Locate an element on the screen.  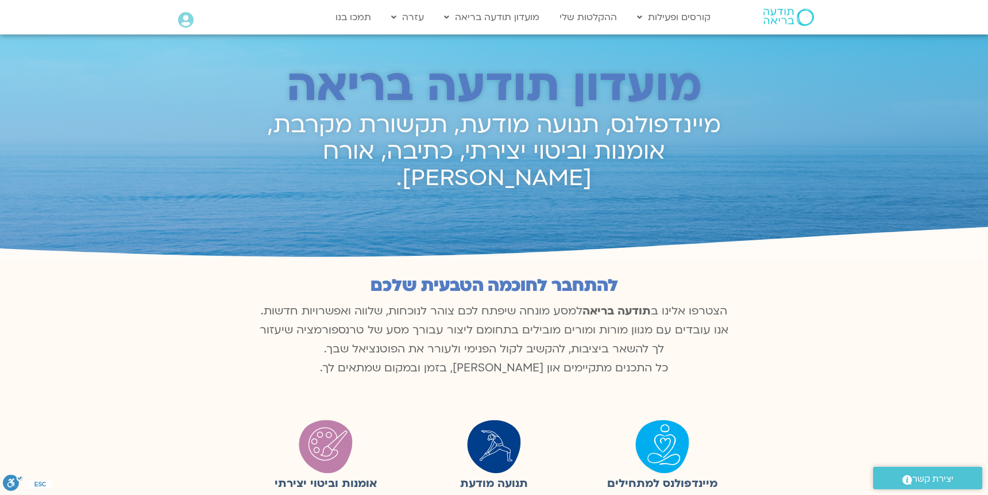
span: יצירת קשר is located at coordinates (933, 479).